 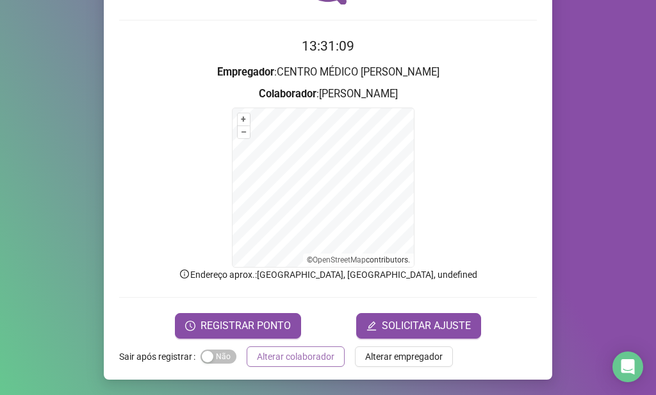 I want to click on button: REGISTRAR PONTO, so click(x=238, y=326).